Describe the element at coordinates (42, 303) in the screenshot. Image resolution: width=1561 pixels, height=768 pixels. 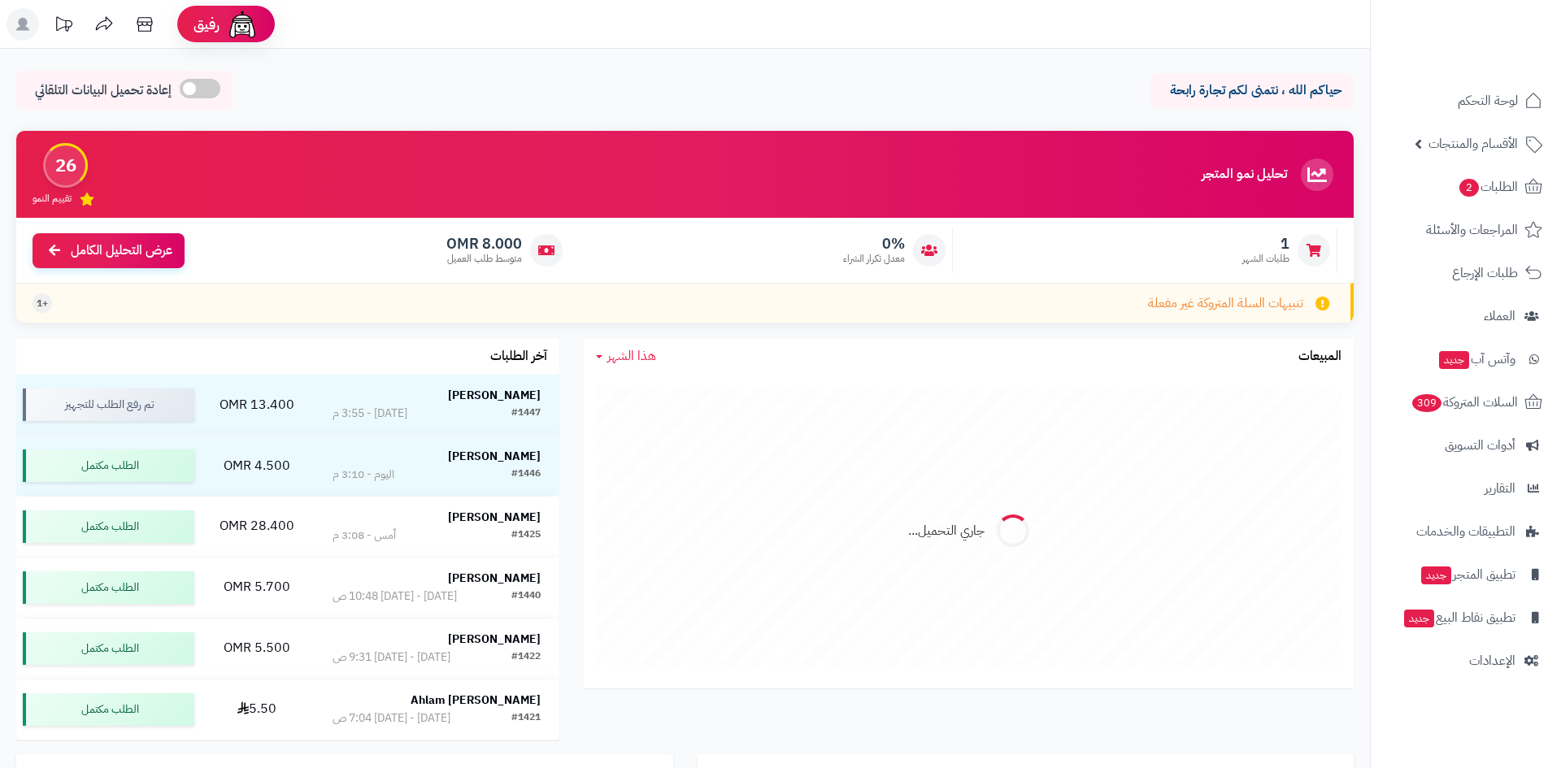
I see `span: +1` at that location.